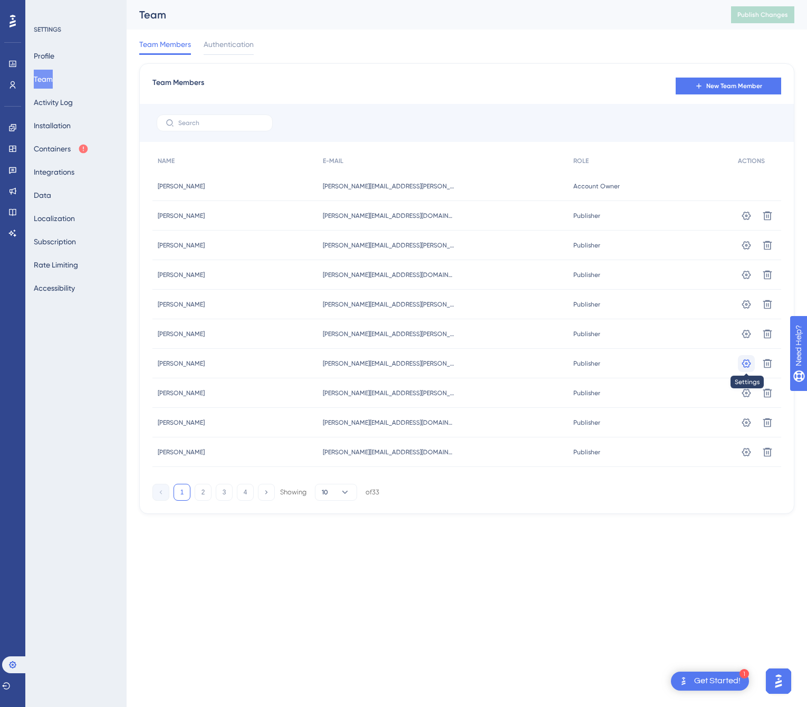 The width and height of the screenshot is (807, 707). What do you see at coordinates (763, 15) in the screenshot?
I see `button: Publish Changes` at bounding box center [763, 15].